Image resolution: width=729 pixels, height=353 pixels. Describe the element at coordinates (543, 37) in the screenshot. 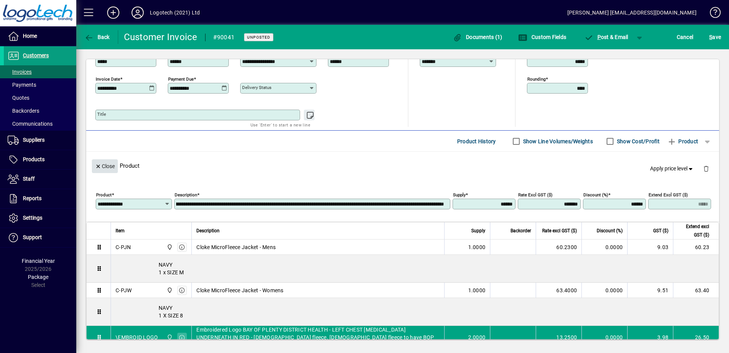

I see `button: Custom Fields` at that location.